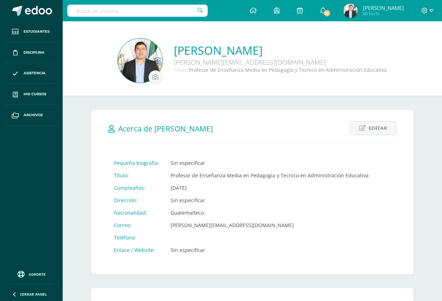 The image size is (442, 301). I want to click on input: Busca un usuario..., so click(137, 11).